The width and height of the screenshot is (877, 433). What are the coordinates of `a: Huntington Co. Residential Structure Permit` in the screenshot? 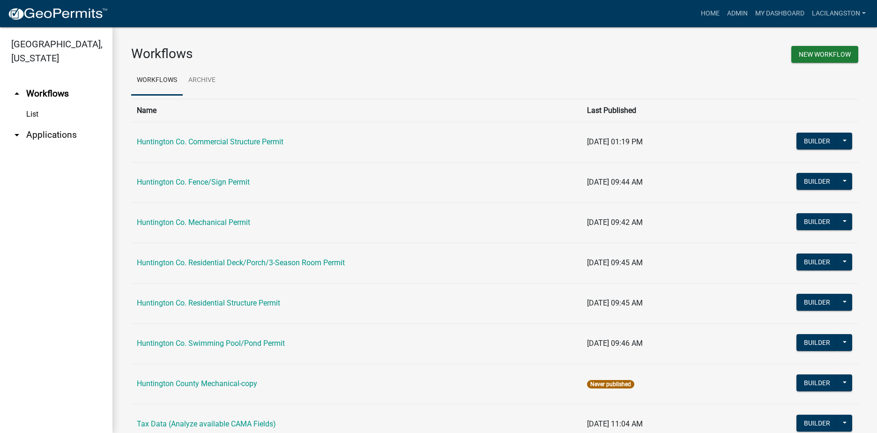 It's located at (208, 303).